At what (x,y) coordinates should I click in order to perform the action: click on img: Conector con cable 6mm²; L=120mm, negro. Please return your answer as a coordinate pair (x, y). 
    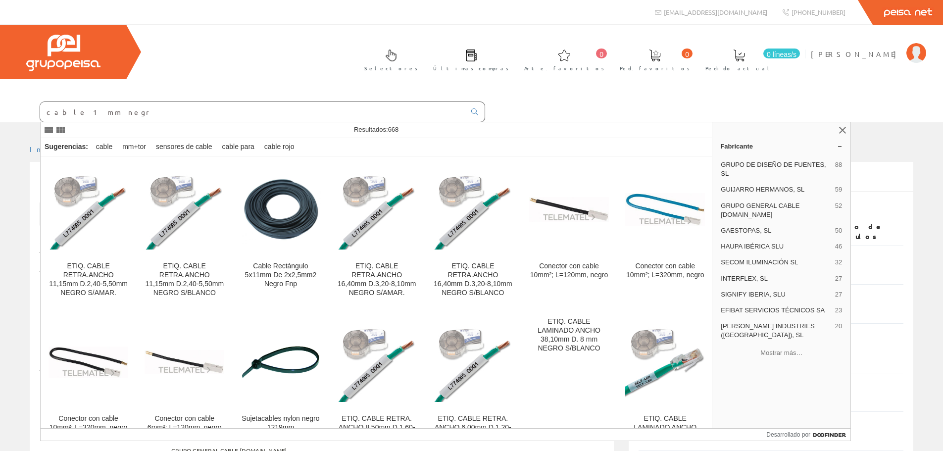
    Looking at the image, I should click on (184, 362).